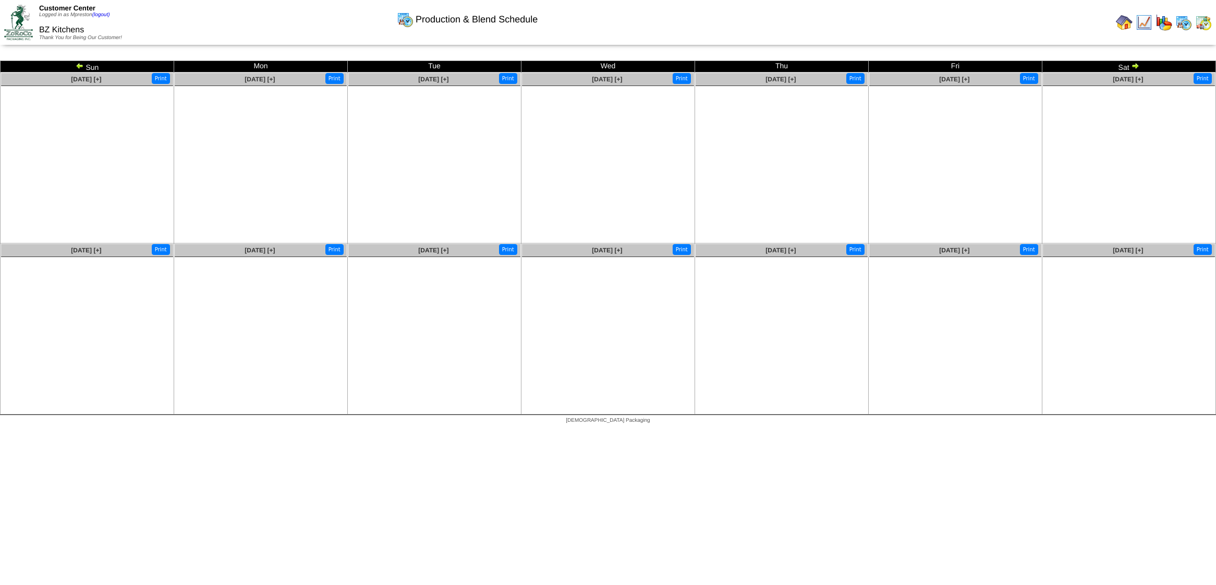 The width and height of the screenshot is (1216, 585). I want to click on img: ZoRoCo_Logo(Green%26Foil)%20jpg.webp, so click(18, 22).